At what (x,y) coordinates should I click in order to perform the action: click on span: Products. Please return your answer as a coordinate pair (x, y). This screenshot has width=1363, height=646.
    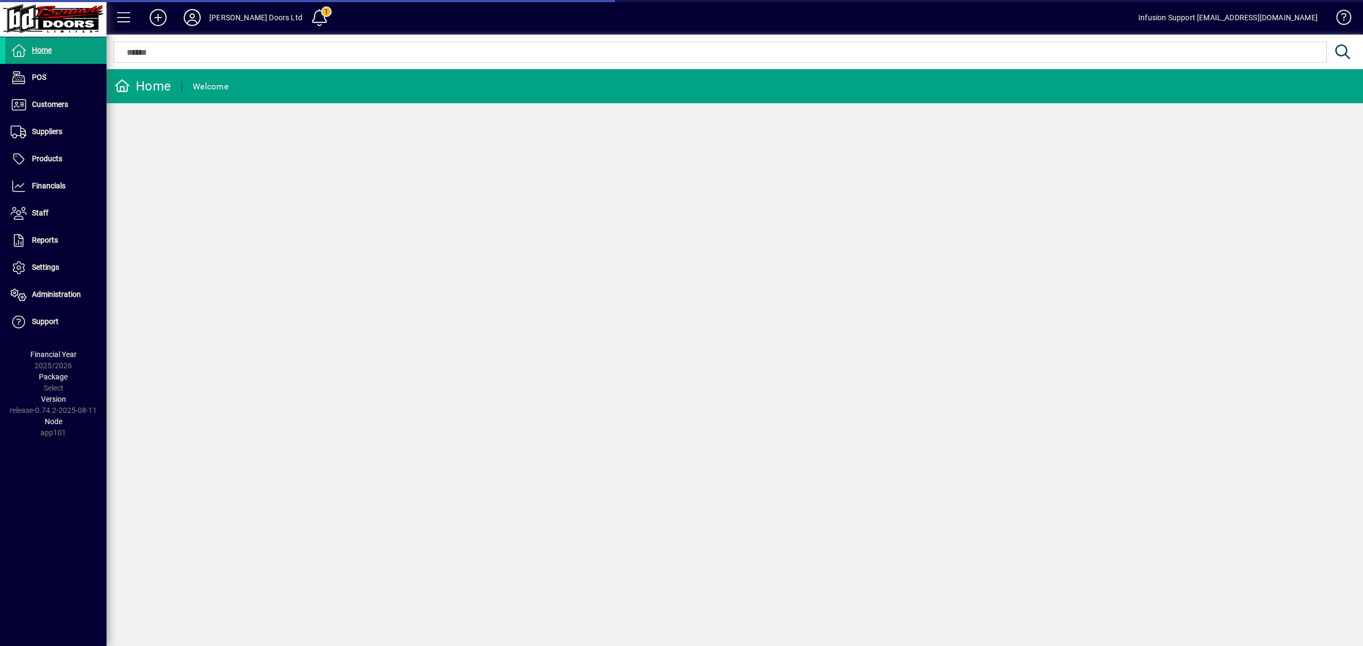
    Looking at the image, I should click on (47, 159).